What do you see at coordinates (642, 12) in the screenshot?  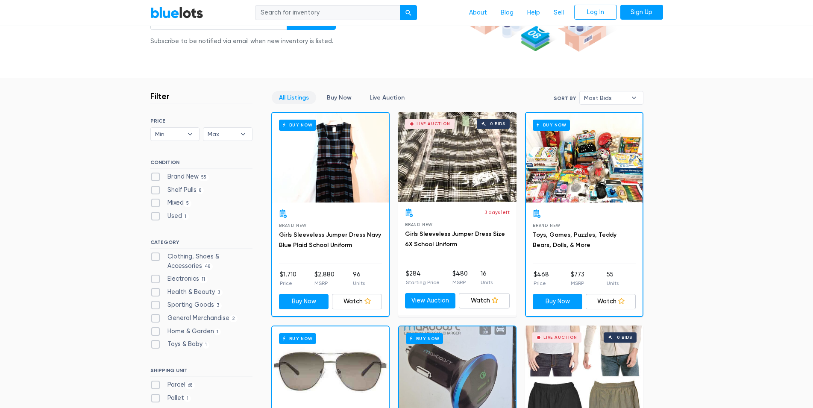 I see `a: Sign Up` at bounding box center [642, 12].